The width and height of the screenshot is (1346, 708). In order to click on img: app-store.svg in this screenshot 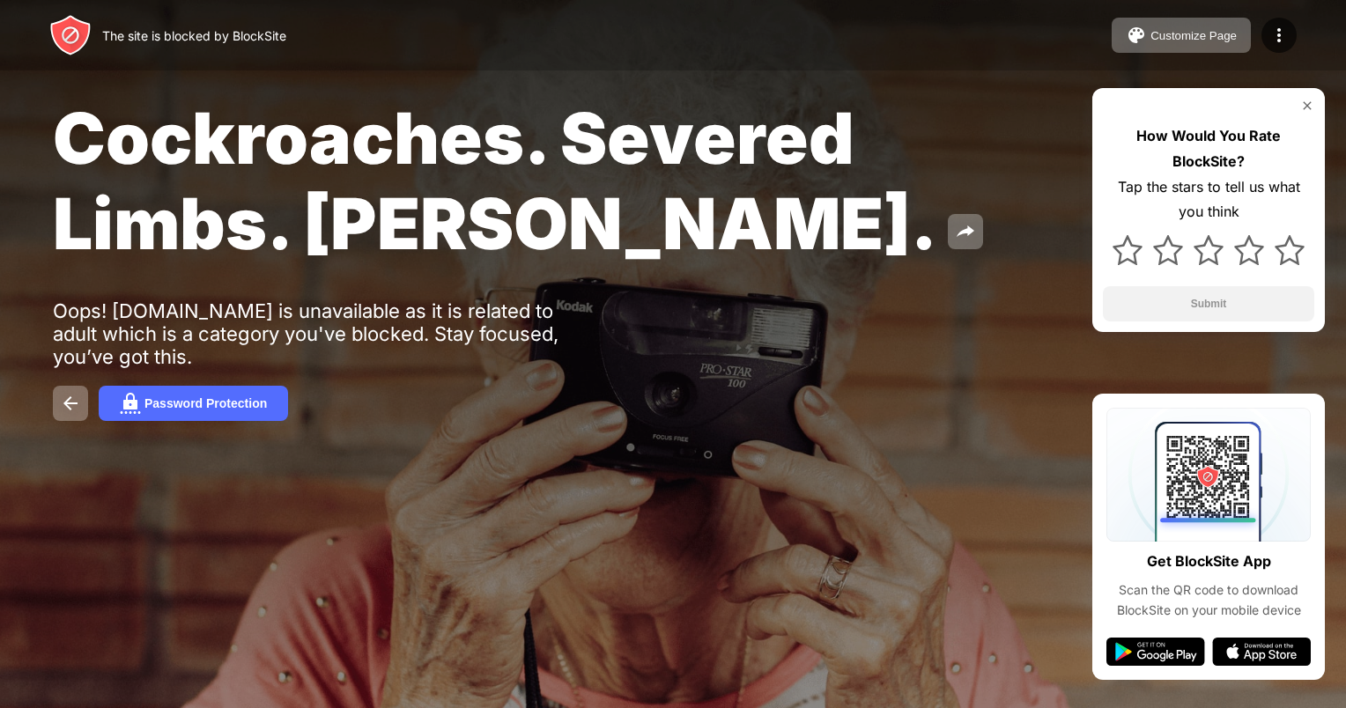, I will do `click(1262, 652)`.